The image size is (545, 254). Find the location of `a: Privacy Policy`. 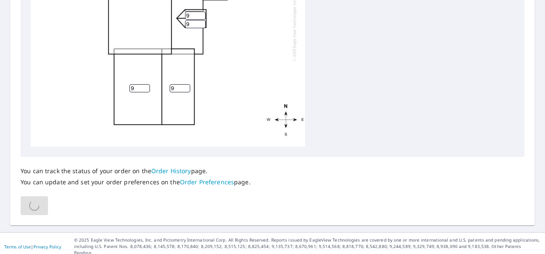

a: Privacy Policy is located at coordinates (47, 247).